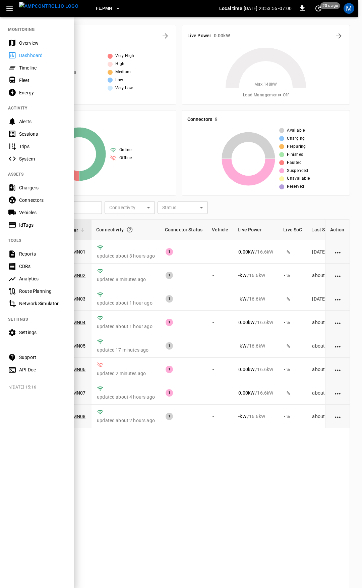  Describe the element at coordinates (42, 188) in the screenshot. I see `div: Chargers` at that location.